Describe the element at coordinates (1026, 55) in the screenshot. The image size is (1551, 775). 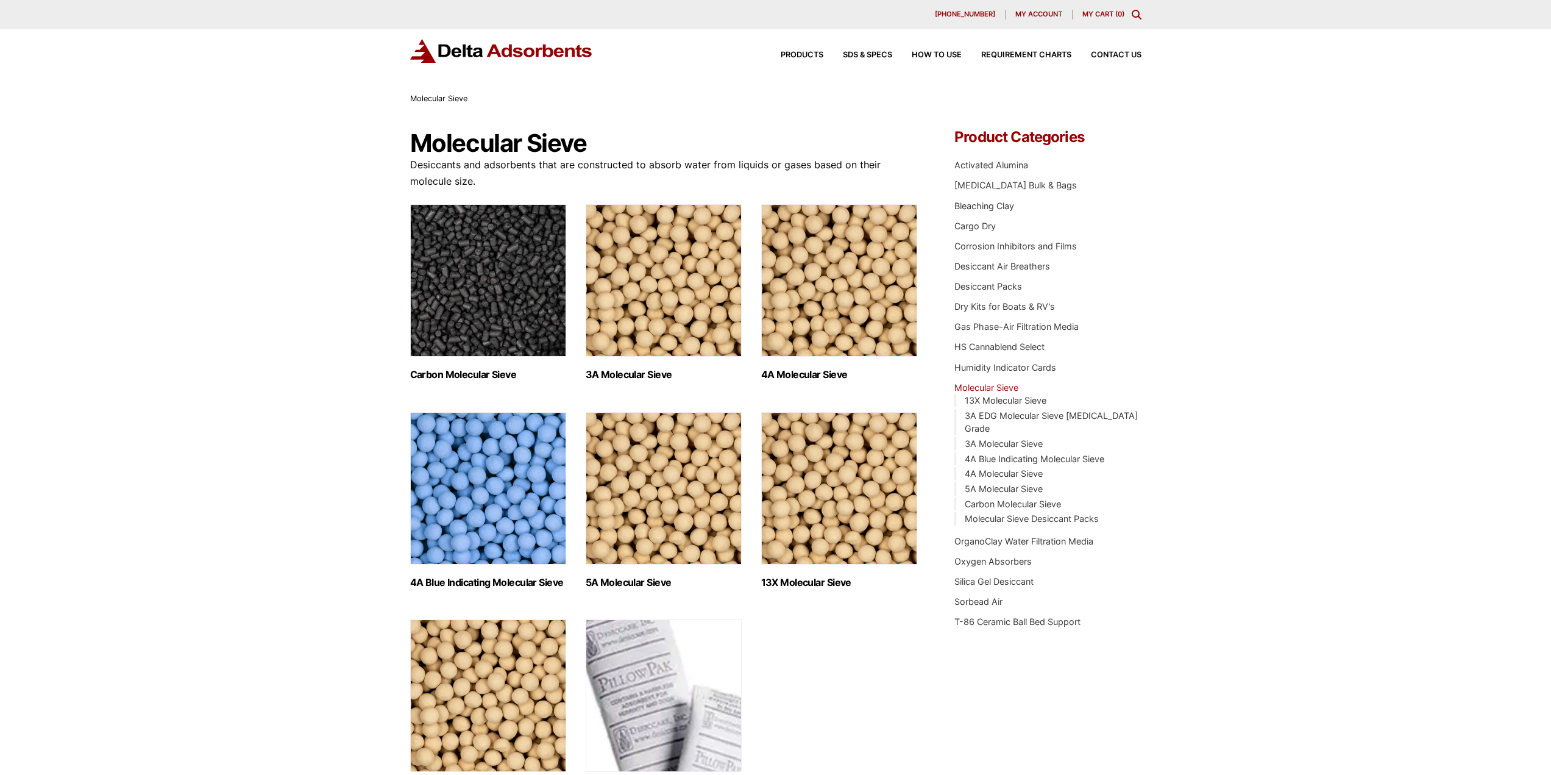
I see `span: Requirement Charts` at that location.